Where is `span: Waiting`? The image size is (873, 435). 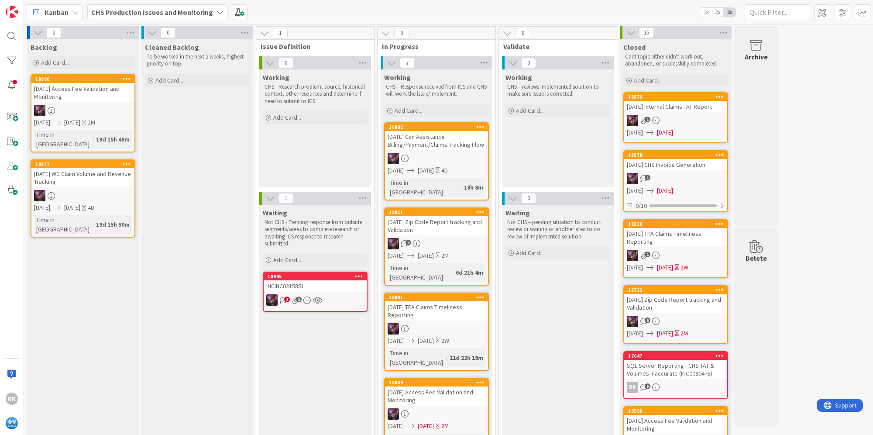
span: Waiting is located at coordinates (518, 213).